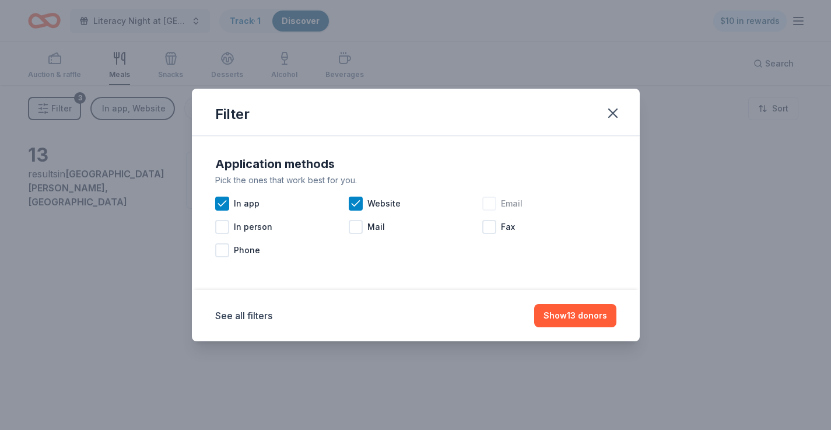  I want to click on div: Filter, so click(232, 114).